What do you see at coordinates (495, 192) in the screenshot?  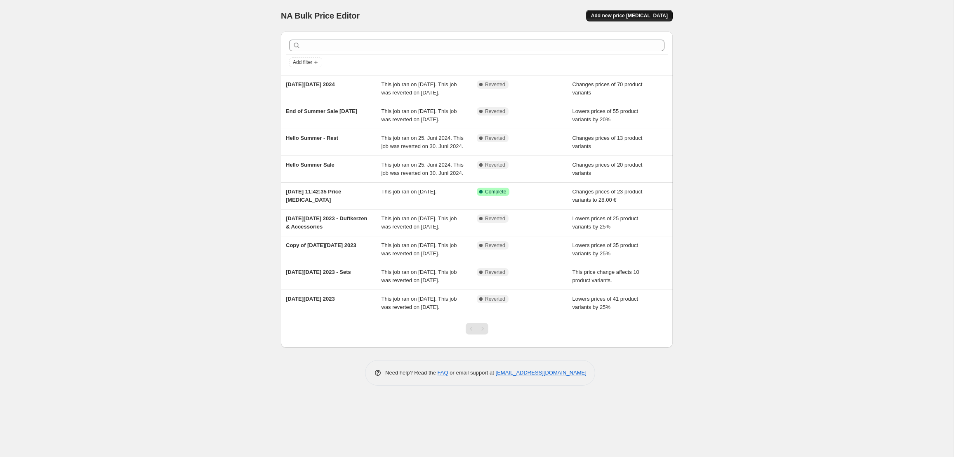 I see `span: Complete` at bounding box center [495, 192].